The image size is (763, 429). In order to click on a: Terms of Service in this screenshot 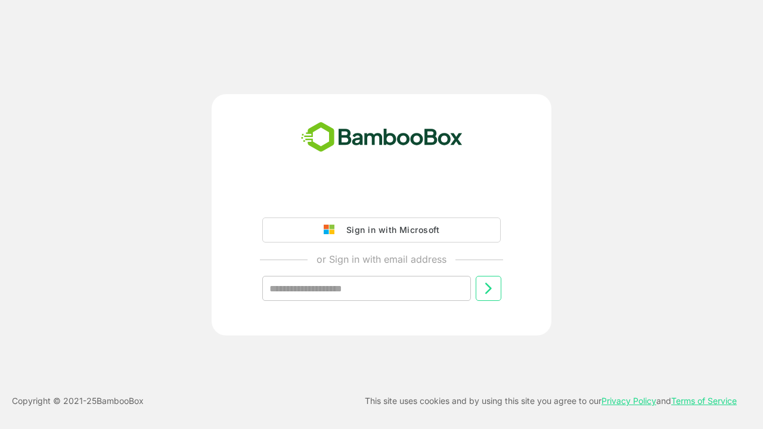, I will do `click(704, 401)`.